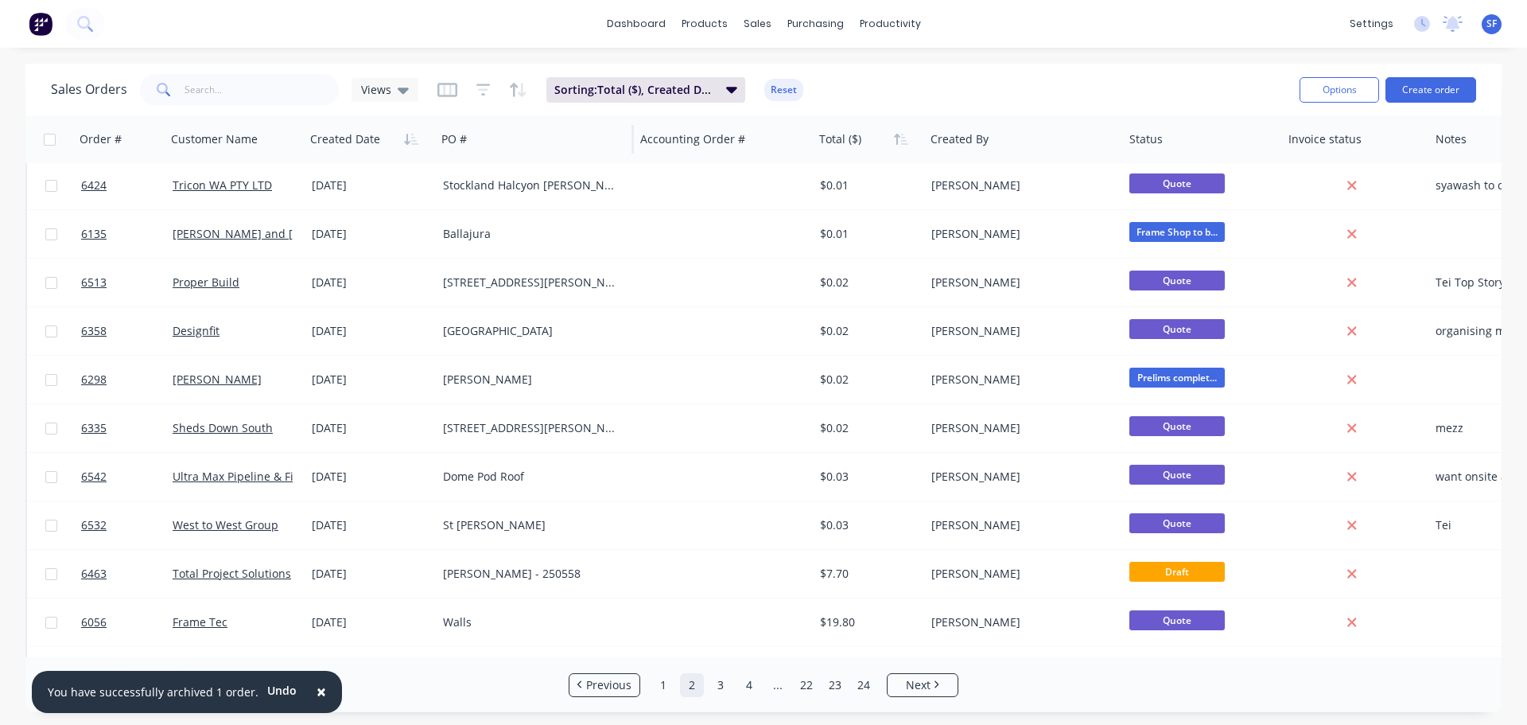  What do you see at coordinates (923, 685) in the screenshot?
I see `a: Next page` at bounding box center [923, 685].